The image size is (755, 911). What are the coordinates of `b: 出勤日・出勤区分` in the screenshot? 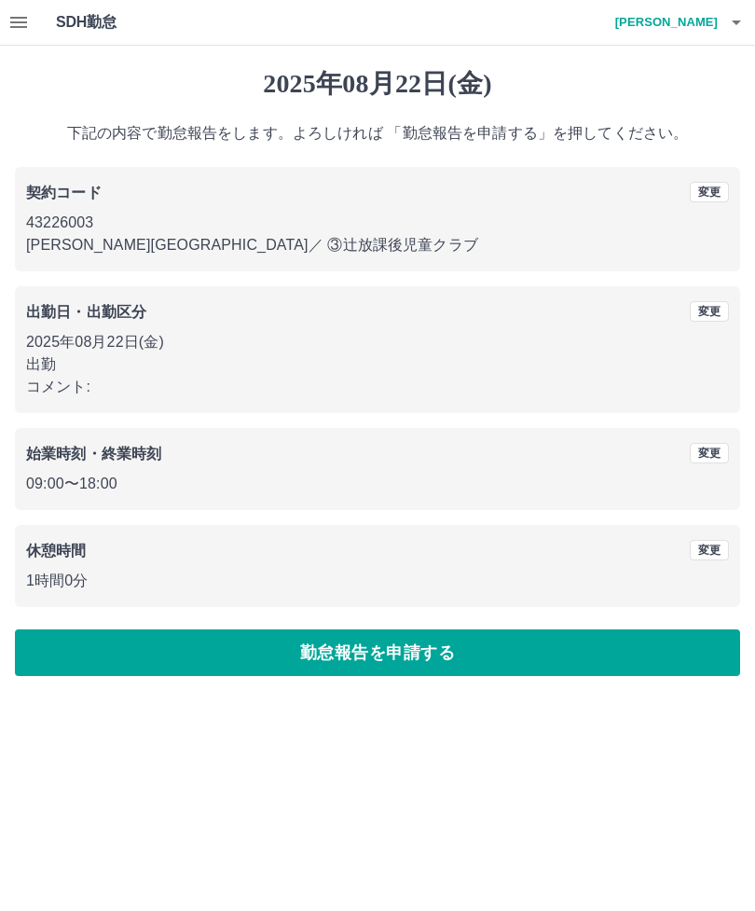 It's located at (86, 311).